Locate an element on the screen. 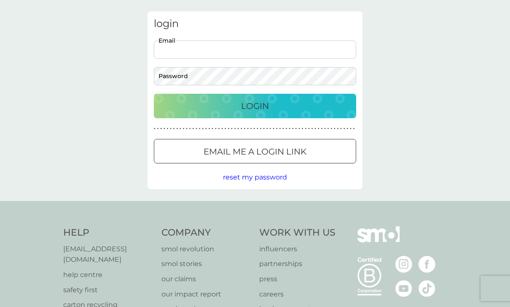 This screenshot has height=307, width=510. h3: login is located at coordinates (255, 24).